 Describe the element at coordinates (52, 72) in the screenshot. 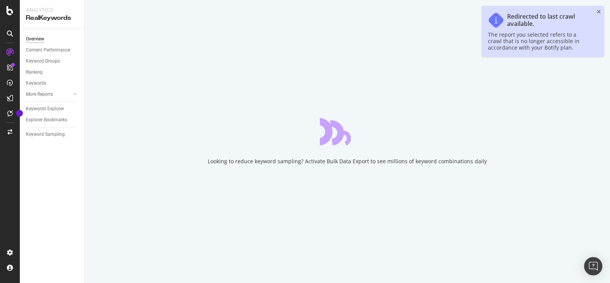

I see `a: Ranking` at that location.